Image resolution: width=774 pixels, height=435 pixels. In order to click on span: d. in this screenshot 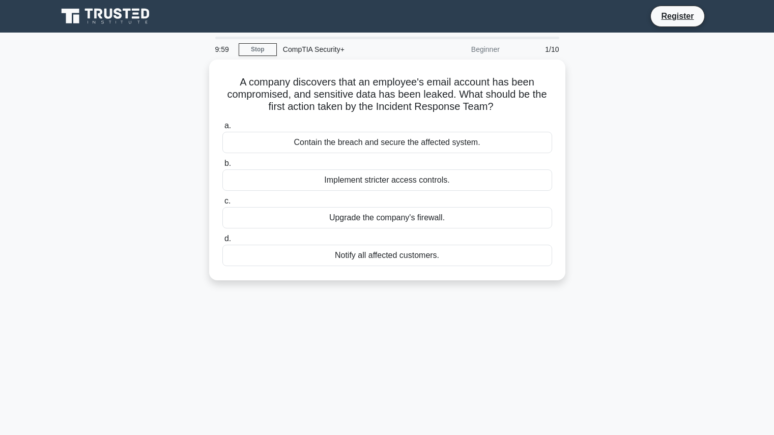, I will do `click(228, 238)`.